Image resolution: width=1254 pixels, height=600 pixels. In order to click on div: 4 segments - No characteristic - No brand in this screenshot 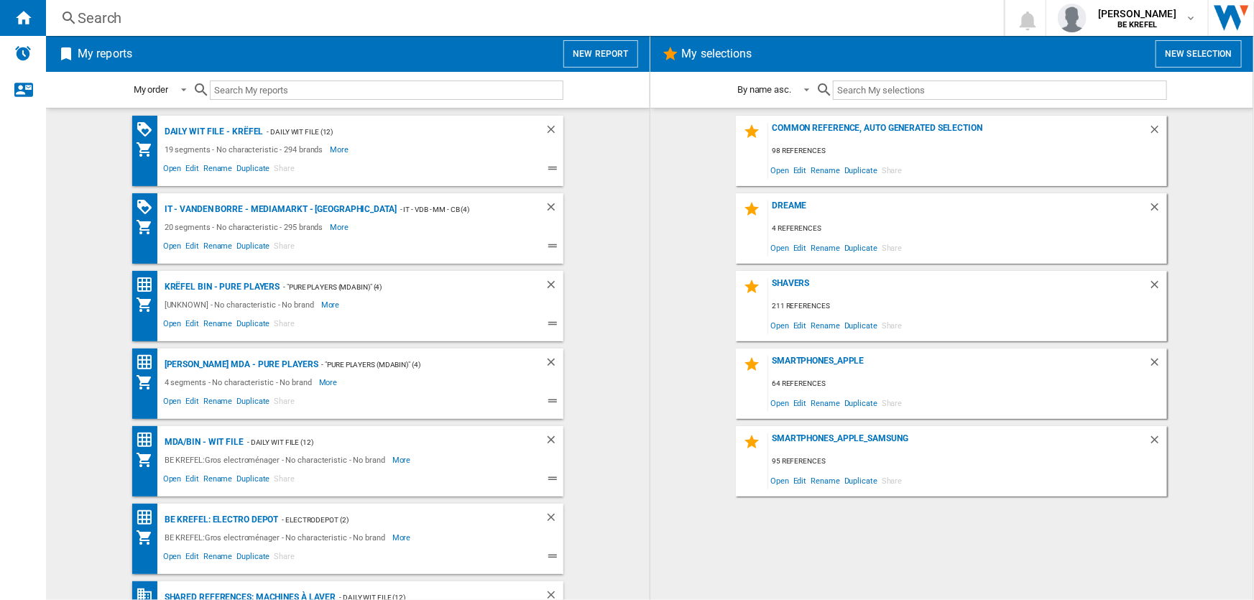, I will do `click(240, 382)`.